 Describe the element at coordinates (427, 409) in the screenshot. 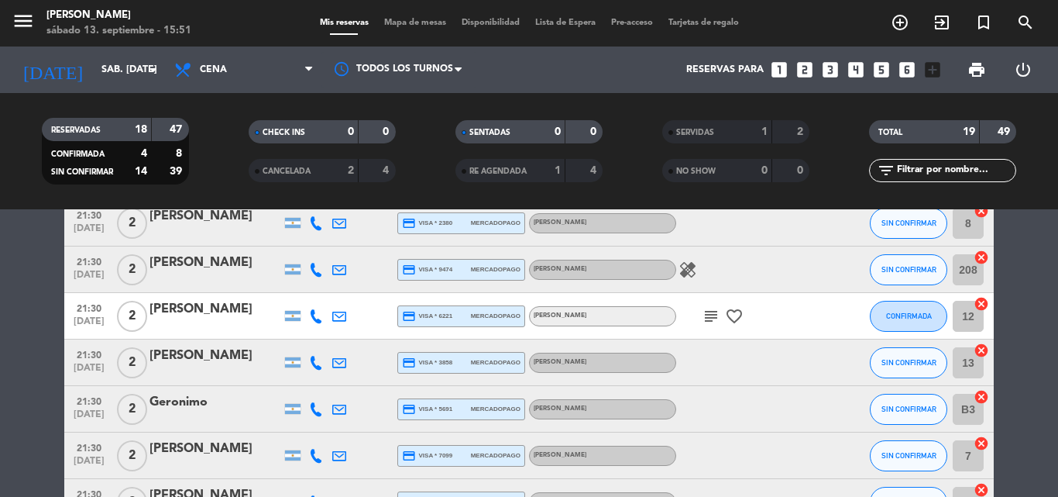

I see `span: visa * 5691` at that location.